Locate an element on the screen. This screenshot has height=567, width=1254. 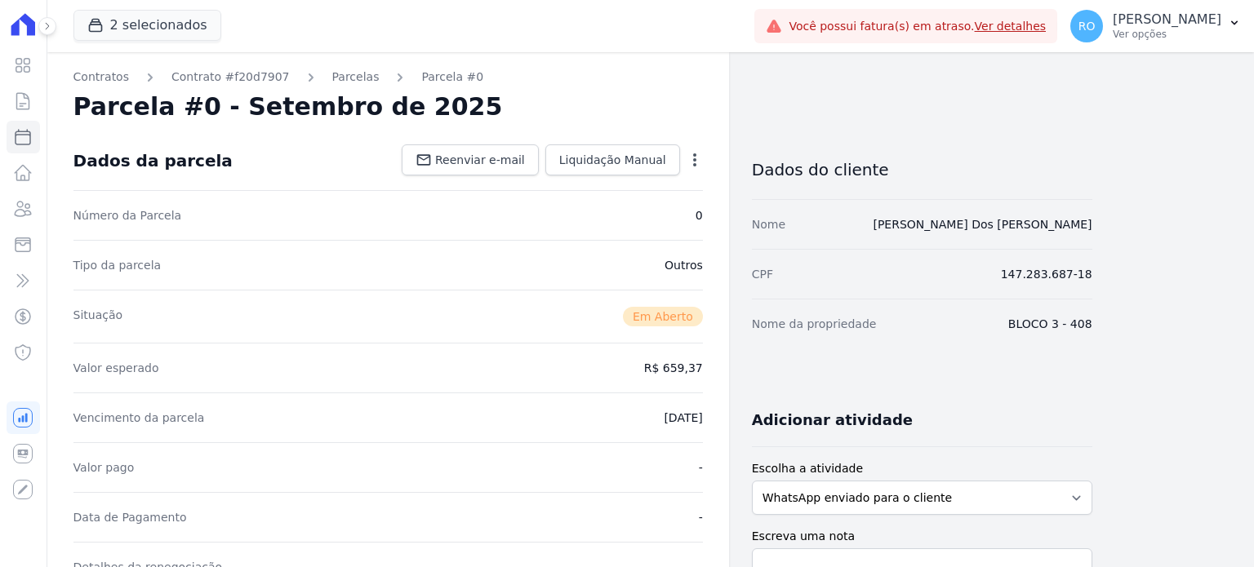
a: Reenviar e-mail is located at coordinates (470, 160).